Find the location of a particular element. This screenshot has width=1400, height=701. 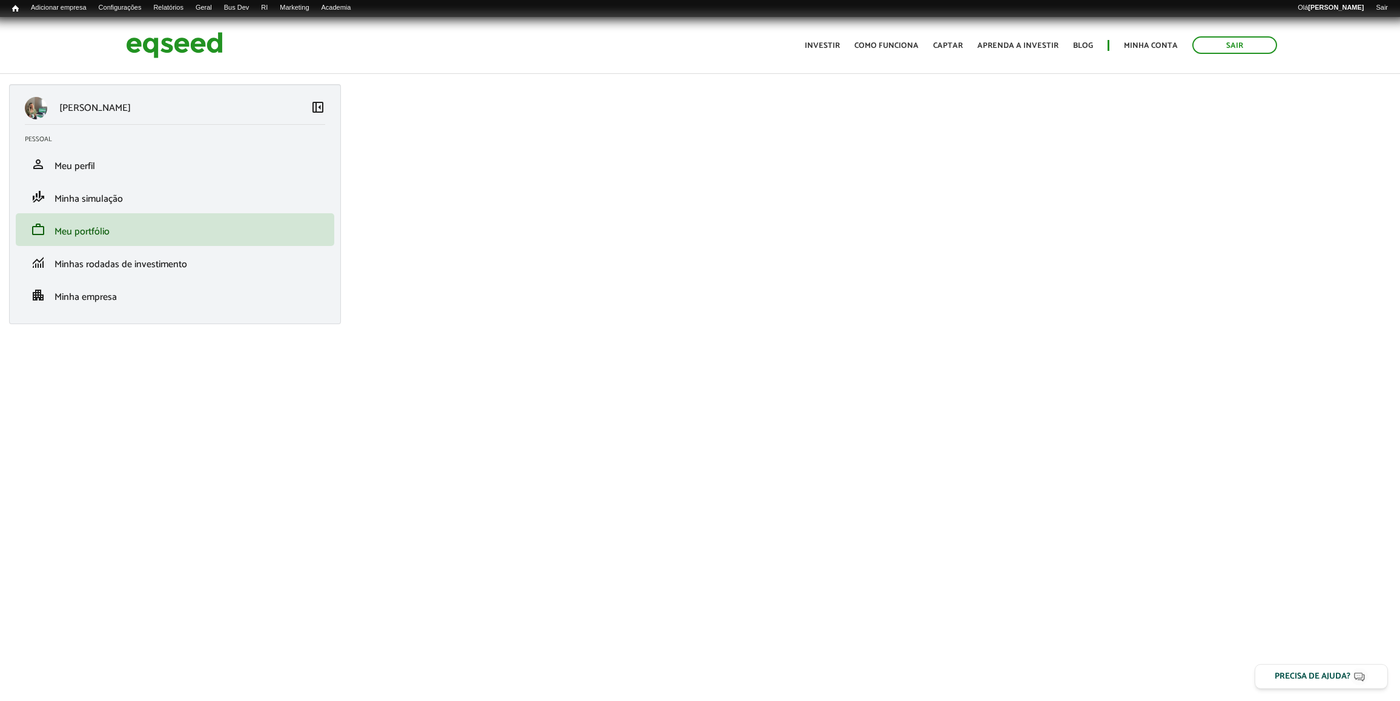

a: Colapsar menu is located at coordinates (318, 108).